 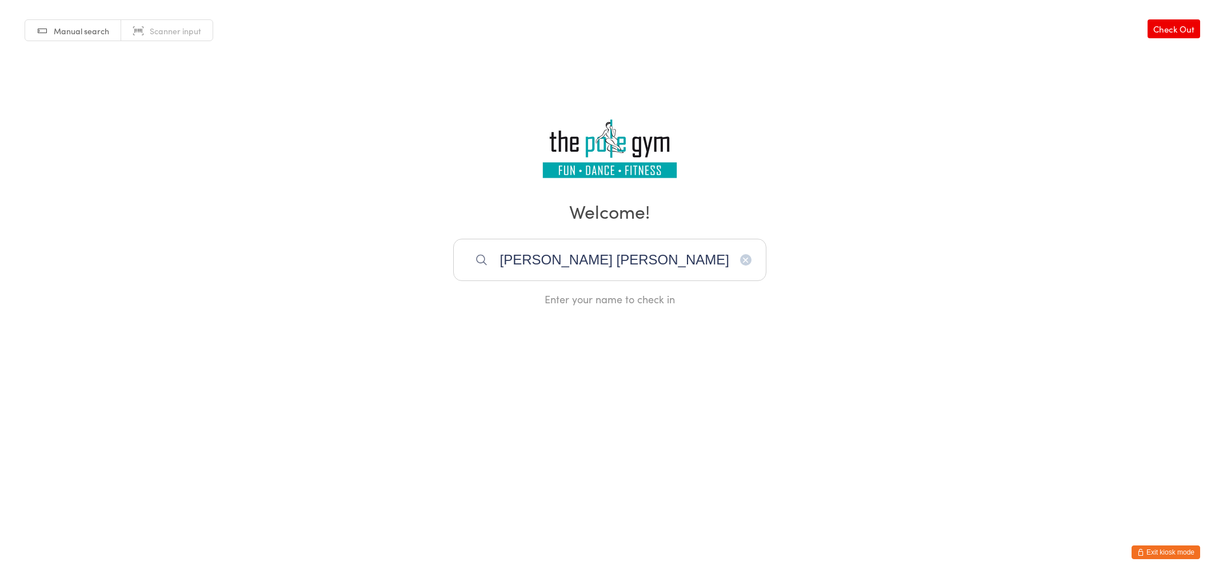 I want to click on span: Manual search, so click(x=81, y=31).